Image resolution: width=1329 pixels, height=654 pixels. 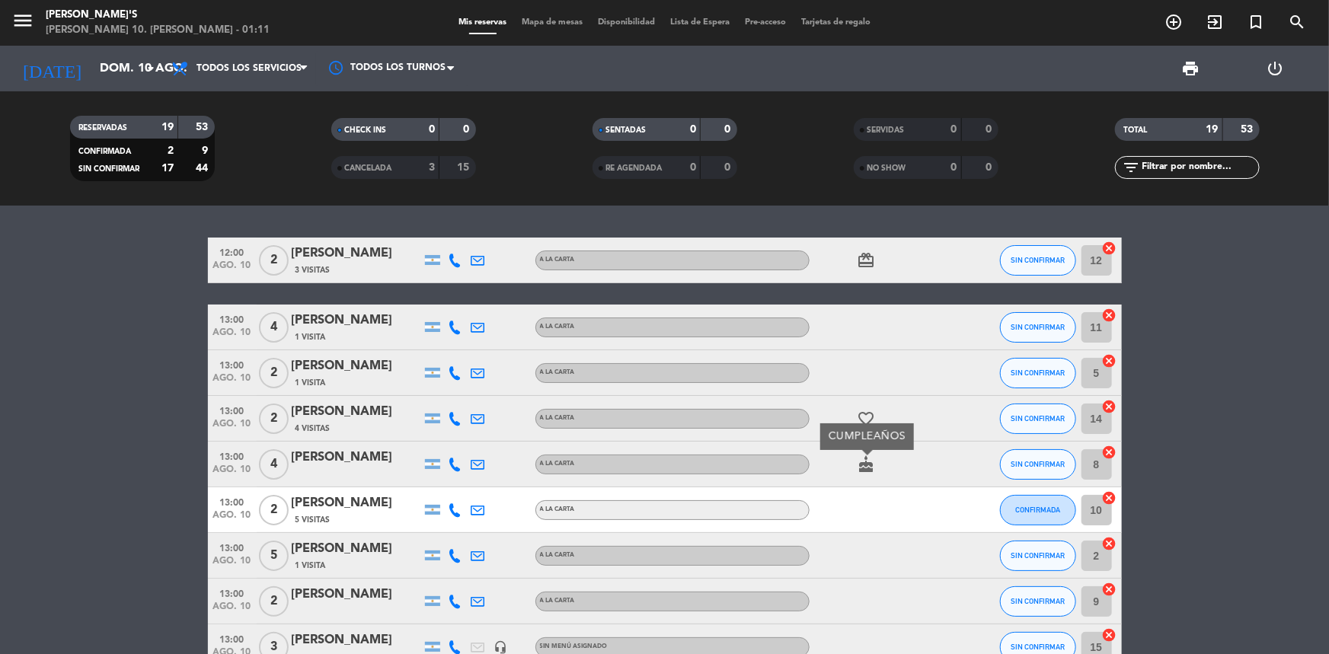 What do you see at coordinates (23, 21) in the screenshot?
I see `i: menu` at bounding box center [23, 21].